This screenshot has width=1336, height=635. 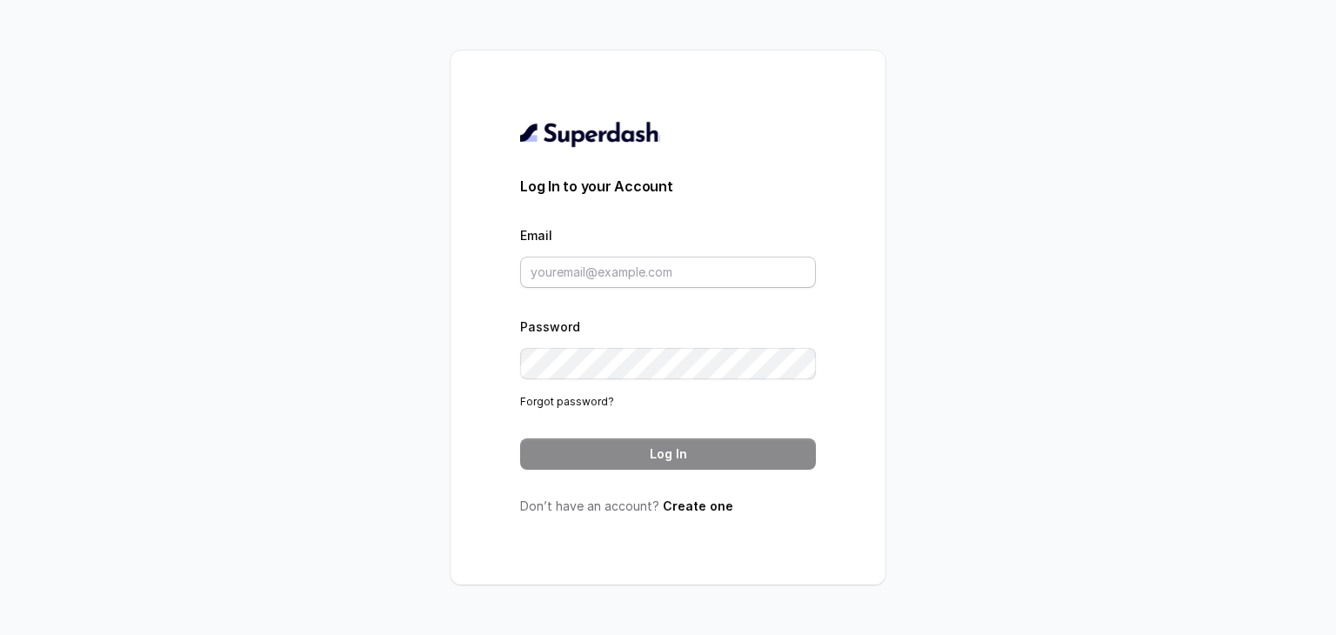 What do you see at coordinates (668, 272) in the screenshot?
I see `input: youremail@example.com` at bounding box center [668, 272].